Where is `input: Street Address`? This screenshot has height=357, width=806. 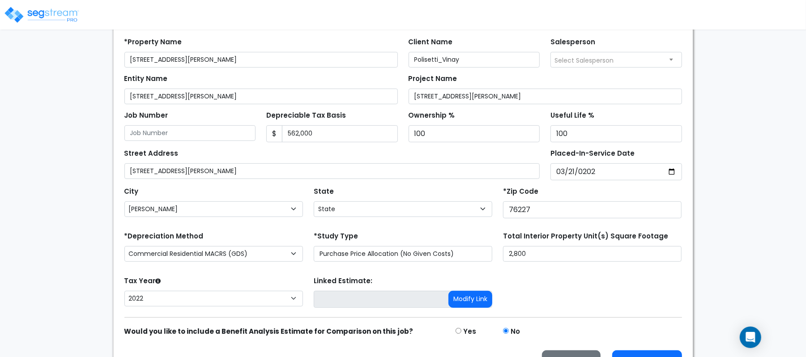
input: Street Address is located at coordinates (332, 171).